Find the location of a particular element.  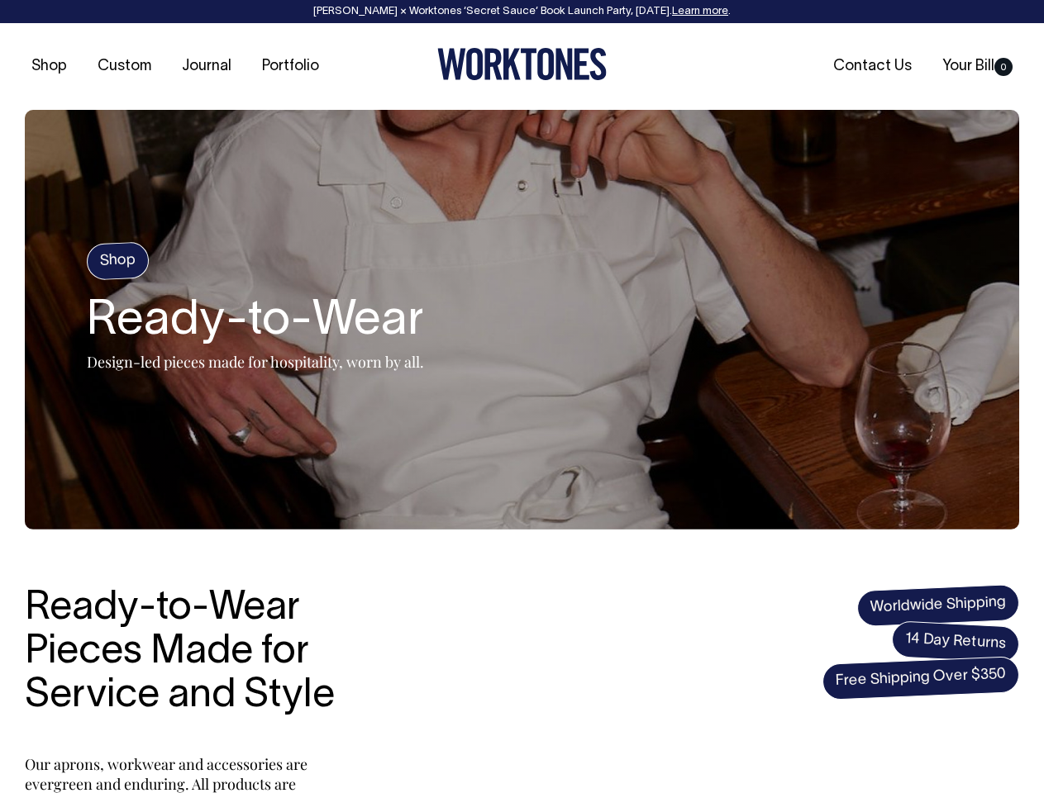

span: Worldwide Shipping is located at coordinates (938, 606).